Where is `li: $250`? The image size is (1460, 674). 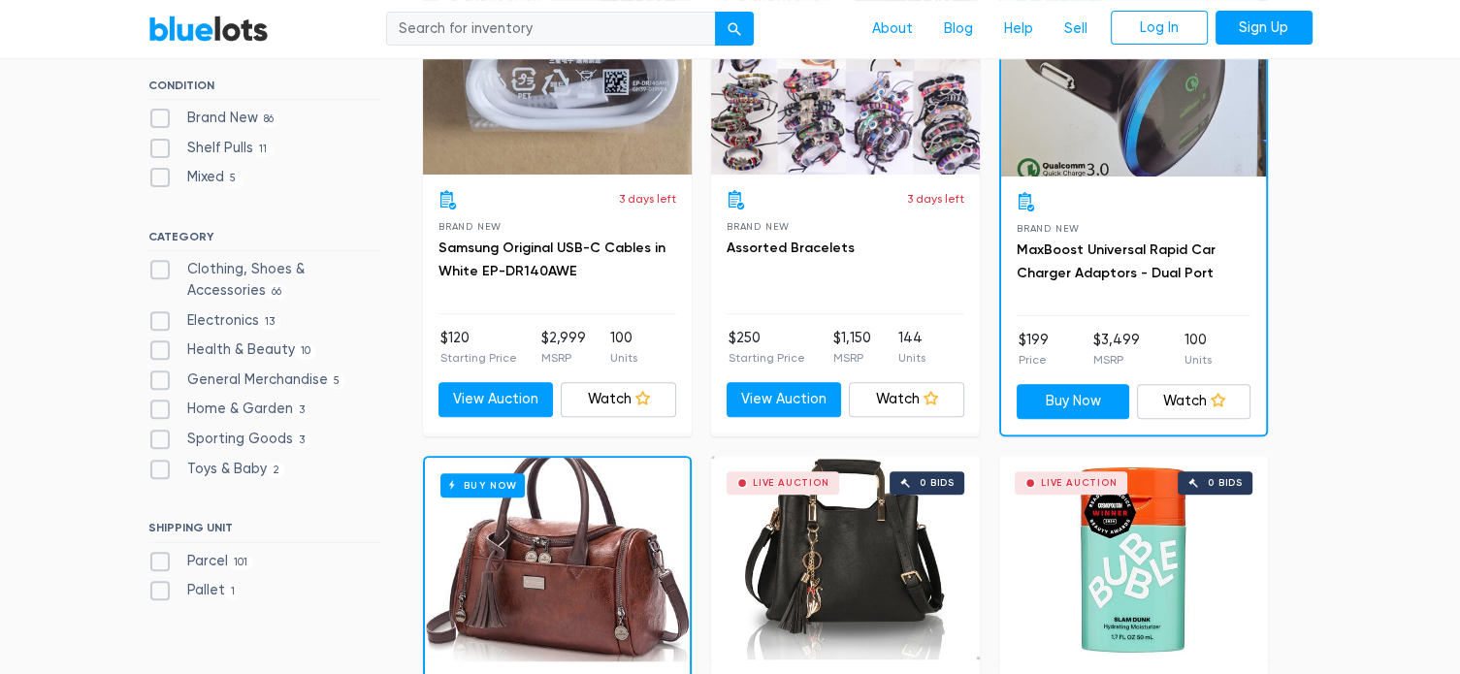 li: $250 is located at coordinates (766, 347).